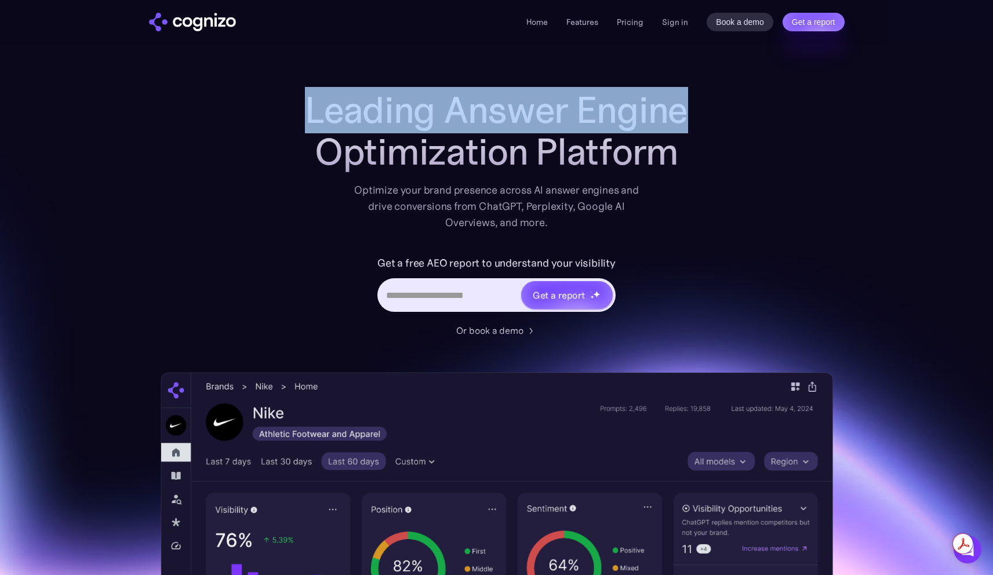 The height and width of the screenshot is (575, 993). What do you see at coordinates (813, 22) in the screenshot?
I see `a: Get a report` at bounding box center [813, 22].